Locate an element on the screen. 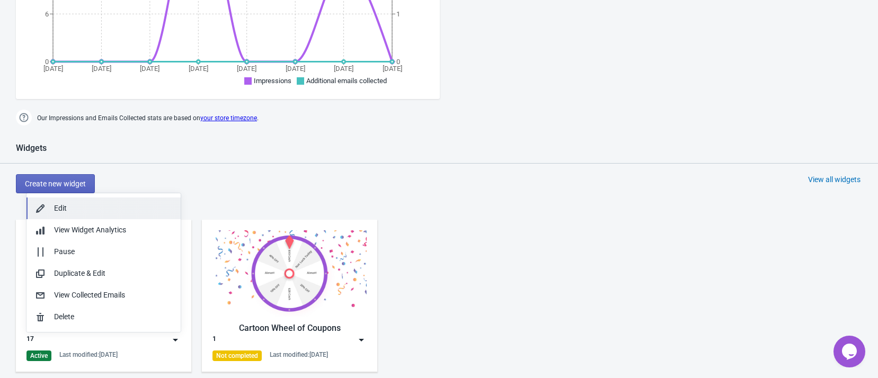 Image resolution: width=878 pixels, height=378 pixels. button: View Collected Emails is located at coordinates (103, 295).